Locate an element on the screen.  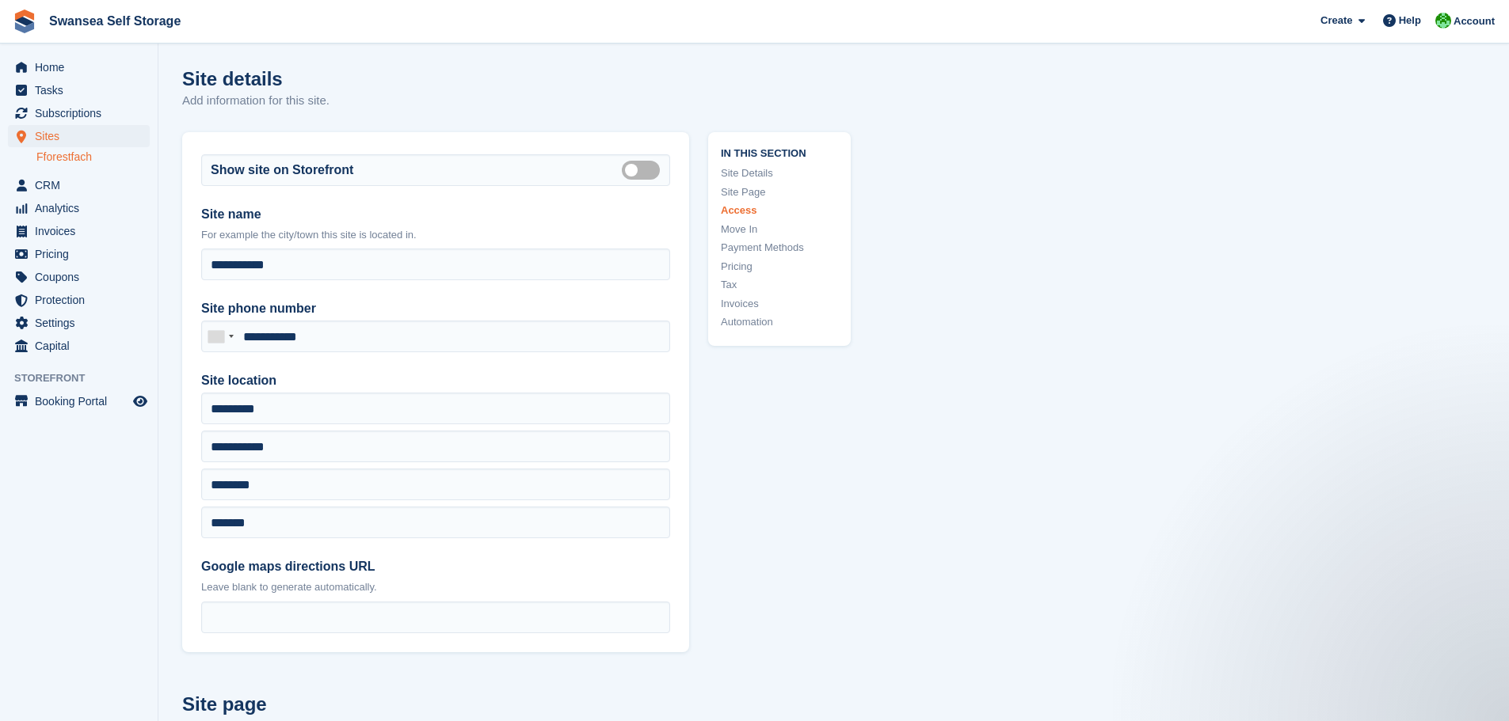
span: Help is located at coordinates (1410, 21).